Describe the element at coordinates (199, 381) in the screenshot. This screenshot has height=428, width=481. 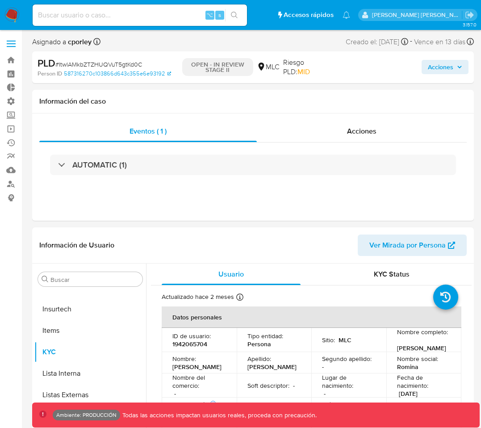
I see `p: Nombre del comercio :` at that location.